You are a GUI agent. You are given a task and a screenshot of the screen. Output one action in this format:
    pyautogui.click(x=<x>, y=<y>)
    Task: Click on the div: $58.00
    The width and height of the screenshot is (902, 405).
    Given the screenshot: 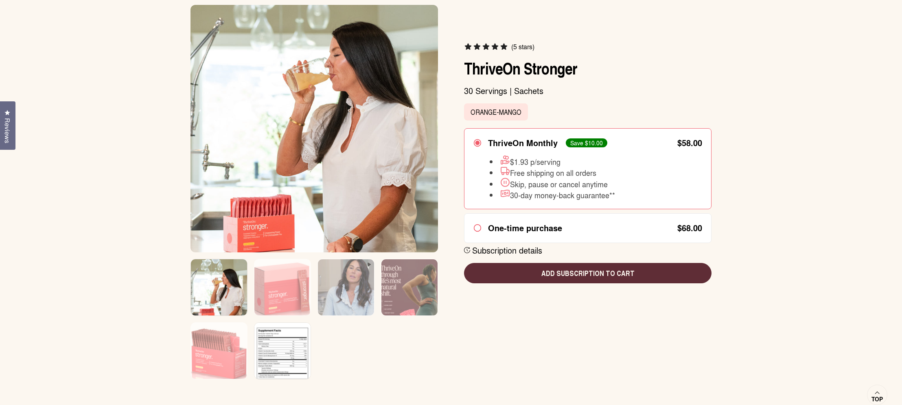 What is the action you would take?
    pyautogui.click(x=689, y=143)
    